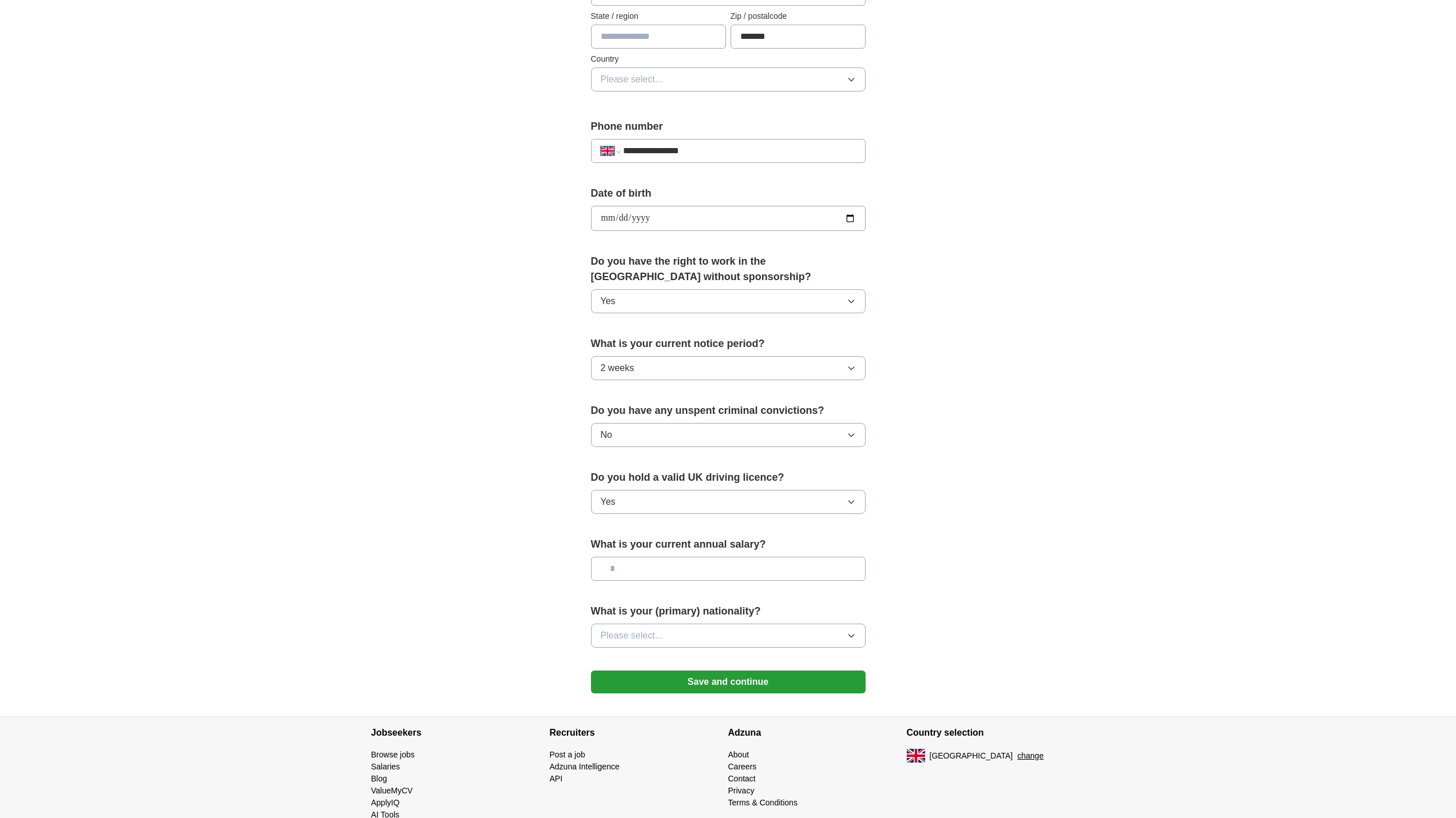 The image size is (1456, 818). Describe the element at coordinates (916, 756) in the screenshot. I see `img: UK flag` at that location.